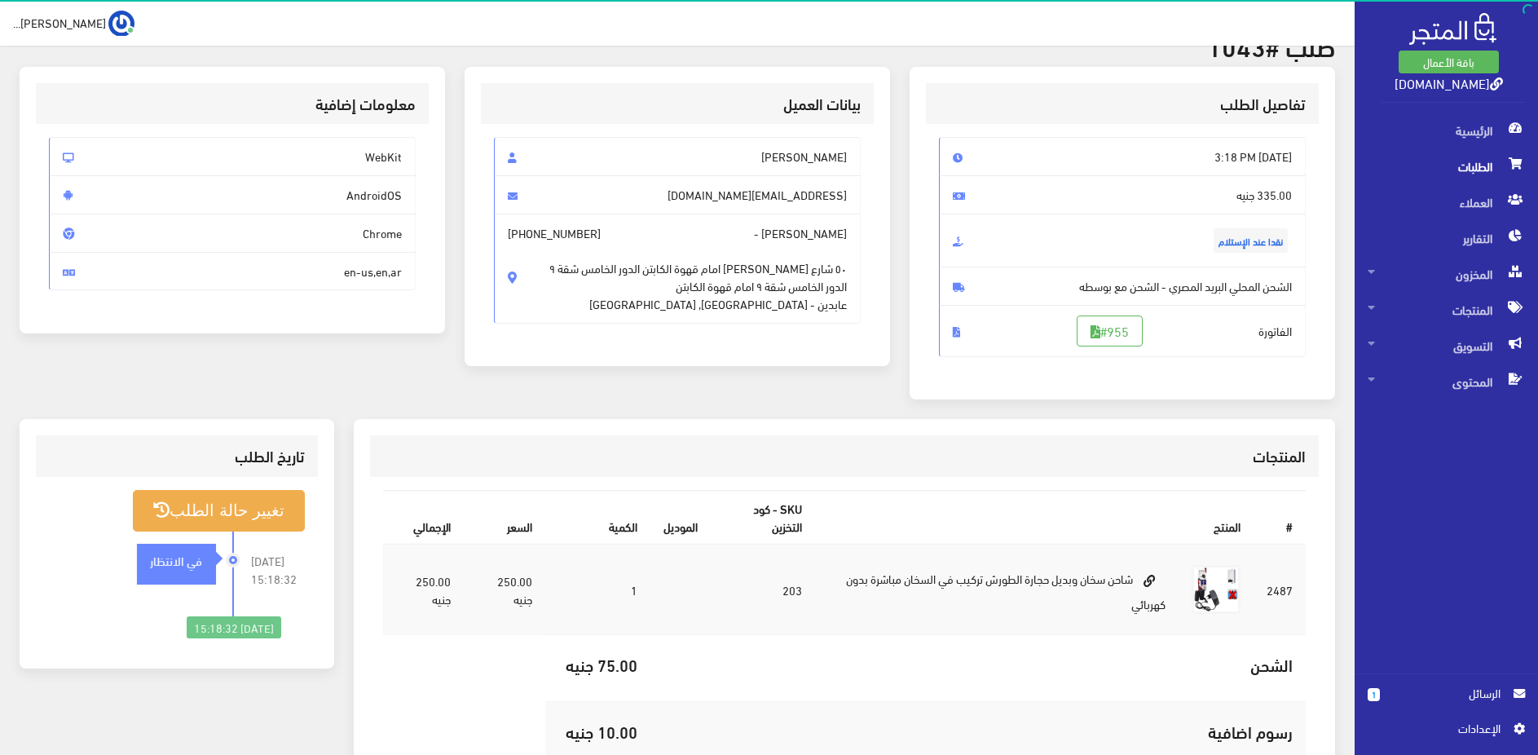 Image resolution: width=1538 pixels, height=755 pixels. What do you see at coordinates (1122, 286) in the screenshot?
I see `span: الشحن المحلي البريد المصري - الشحن مع بوسطه` at bounding box center [1122, 286].